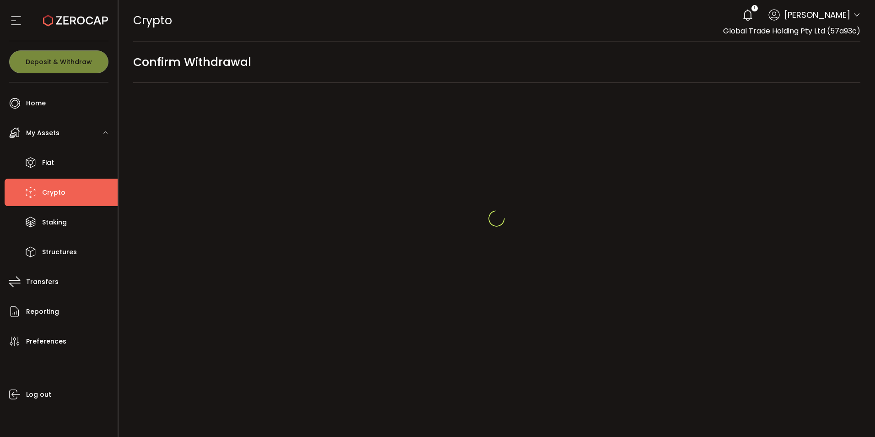 The height and width of the screenshot is (437, 875). Describe the element at coordinates (43, 133) in the screenshot. I see `span: My Assets` at that location.